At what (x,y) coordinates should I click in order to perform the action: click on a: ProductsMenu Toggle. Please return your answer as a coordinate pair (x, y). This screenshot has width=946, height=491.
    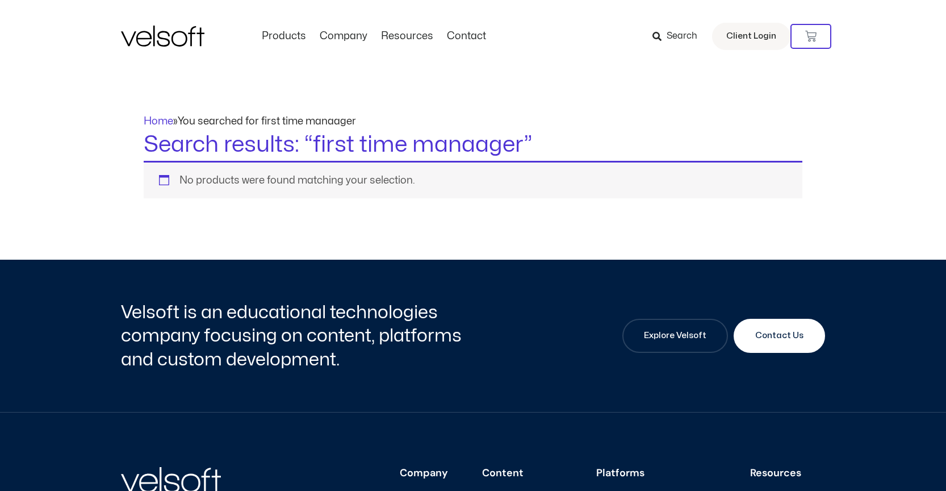
    Looking at the image, I should click on (284, 36).